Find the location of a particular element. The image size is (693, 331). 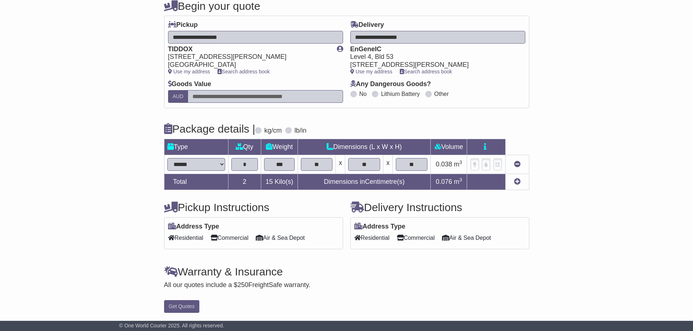

h4: Package details | is located at coordinates (210, 129).